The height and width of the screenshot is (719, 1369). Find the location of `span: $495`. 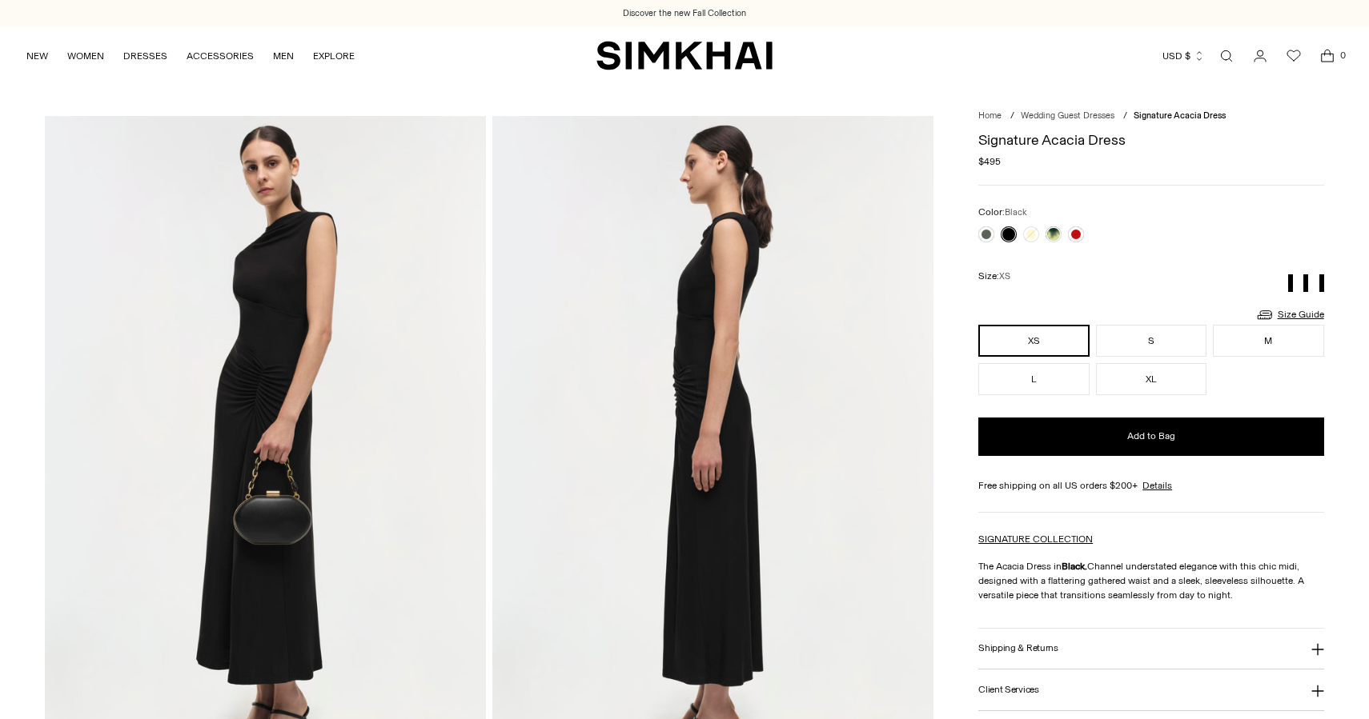

span: $495 is located at coordinates (989, 162).